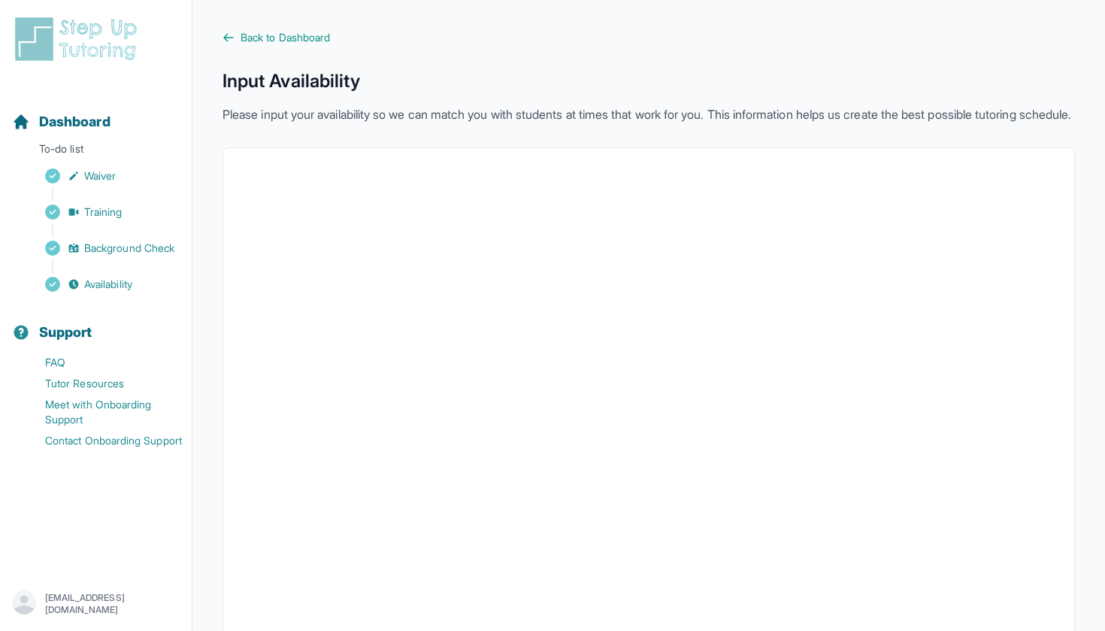 Image resolution: width=1105 pixels, height=631 pixels. Describe the element at coordinates (129, 248) in the screenshot. I see `span: Background Check` at that location.